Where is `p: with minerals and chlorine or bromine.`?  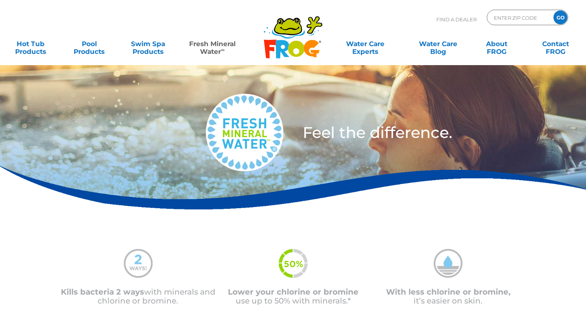
p: with minerals and chlorine or bromine. is located at coordinates (138, 297).